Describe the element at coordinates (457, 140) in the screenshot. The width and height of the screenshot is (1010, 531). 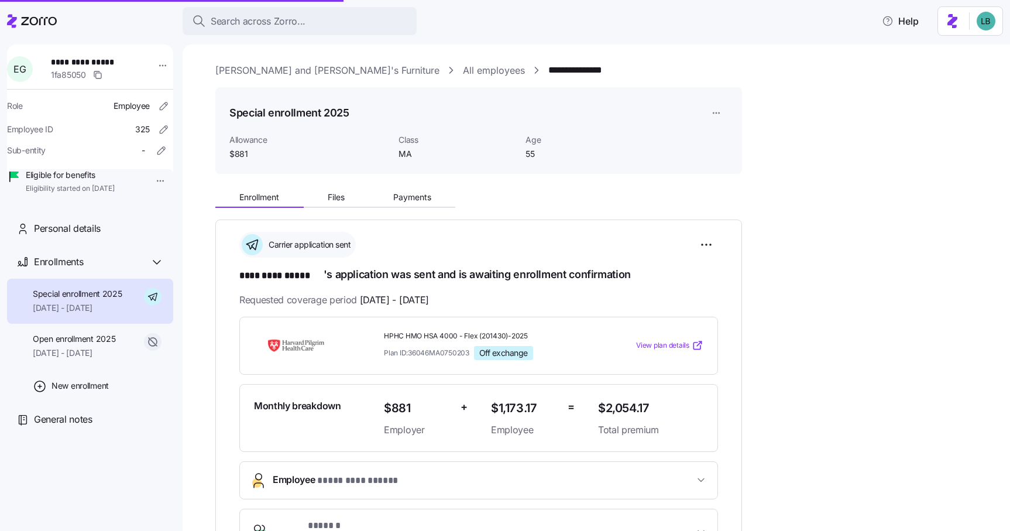
I see `span: Class` at that location.